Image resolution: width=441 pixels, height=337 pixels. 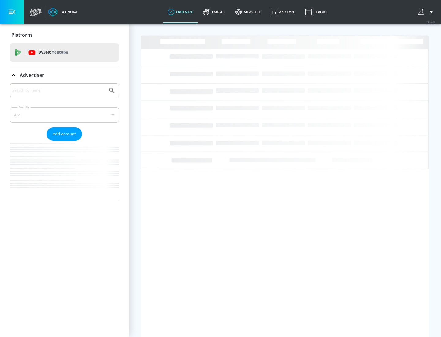 I want to click on a: Target, so click(x=214, y=12).